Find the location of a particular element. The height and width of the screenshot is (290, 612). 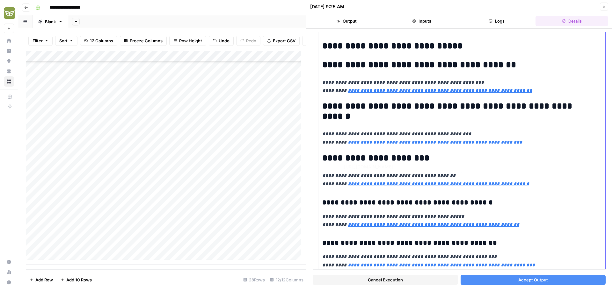

span: Cancel Execution is located at coordinates (385, 280).